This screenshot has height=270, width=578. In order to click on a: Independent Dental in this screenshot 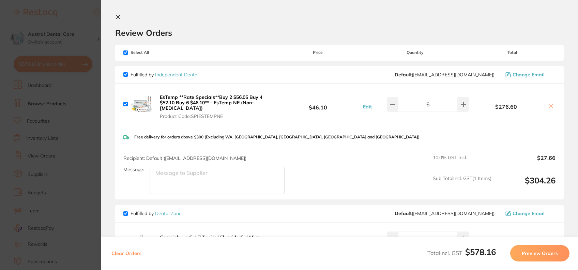, I will do `click(176, 75)`.